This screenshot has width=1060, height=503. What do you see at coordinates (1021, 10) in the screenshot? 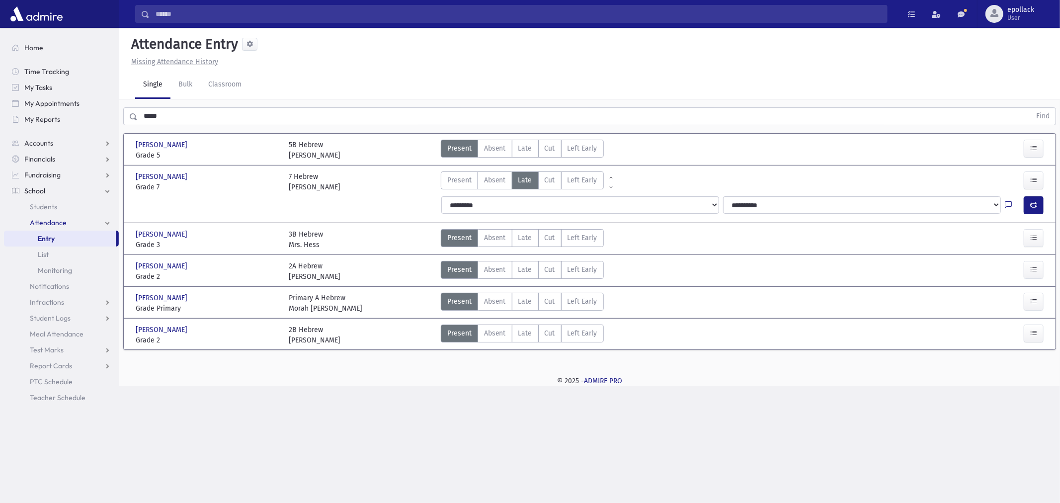
I see `span: epollack` at bounding box center [1021, 10].